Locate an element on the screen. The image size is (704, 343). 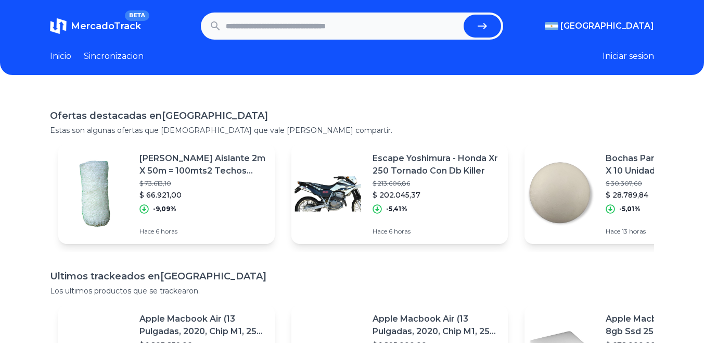
p: -5,41% is located at coordinates (397, 209).